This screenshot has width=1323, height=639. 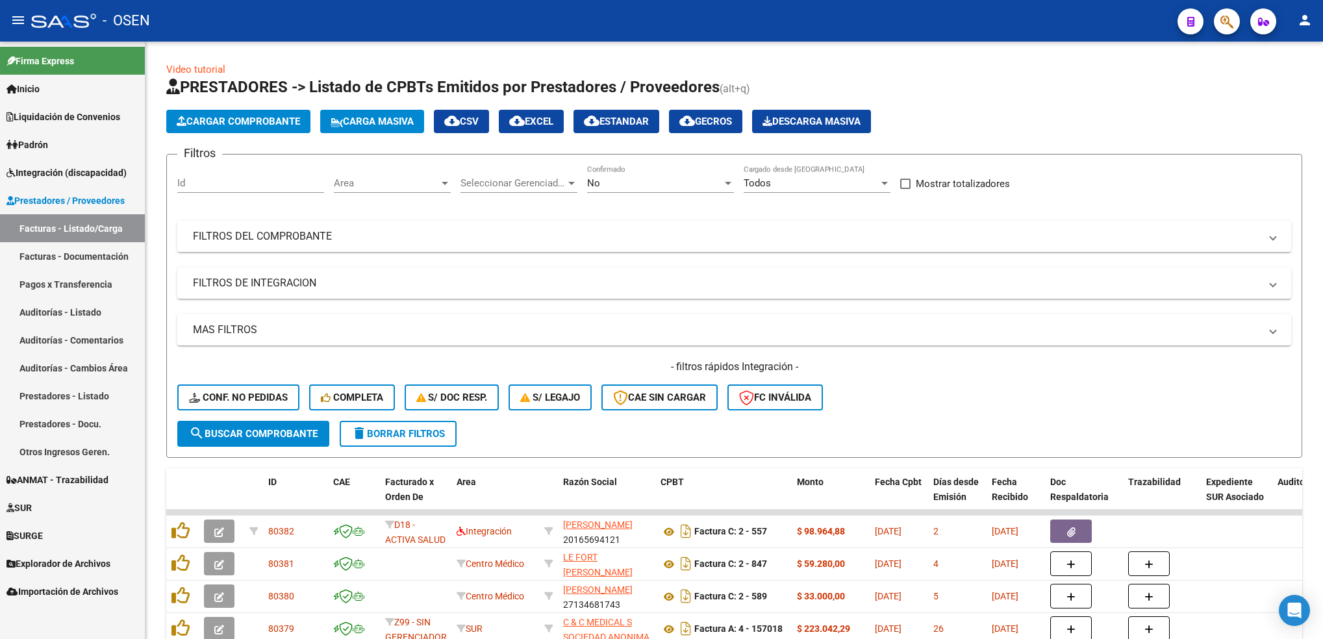 I want to click on span: CSV, so click(x=461, y=121).